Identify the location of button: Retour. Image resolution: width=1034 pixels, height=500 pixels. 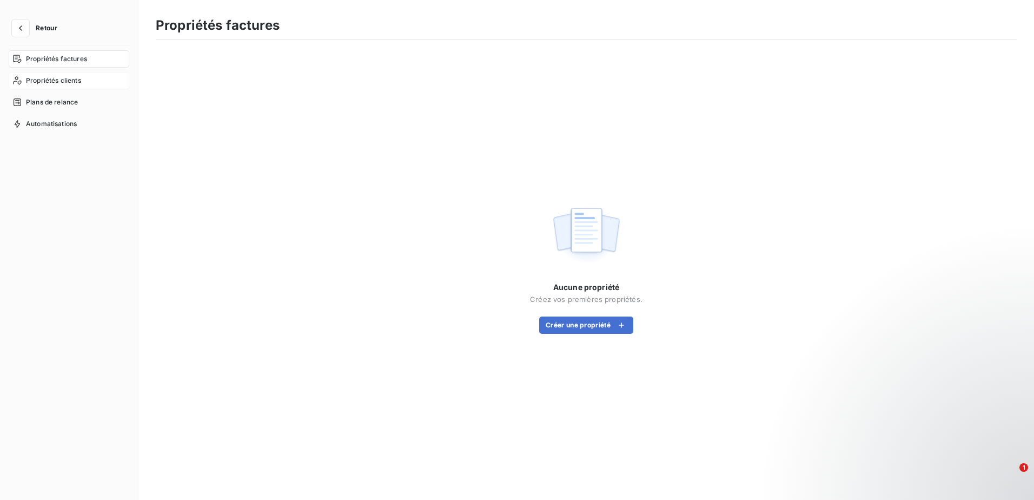
(37, 28).